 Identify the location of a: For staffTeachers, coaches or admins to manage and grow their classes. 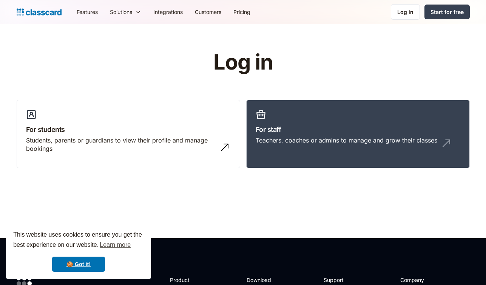
(358, 134).